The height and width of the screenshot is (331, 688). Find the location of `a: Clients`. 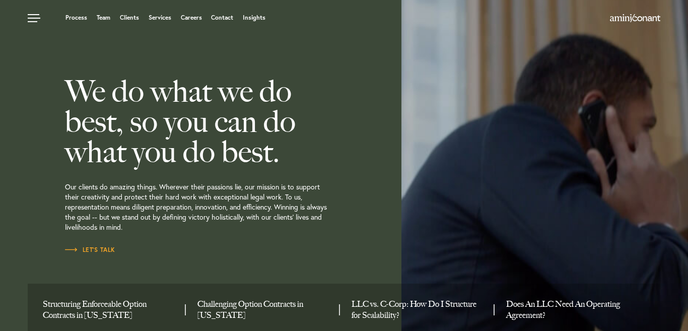

a: Clients is located at coordinates (129, 18).